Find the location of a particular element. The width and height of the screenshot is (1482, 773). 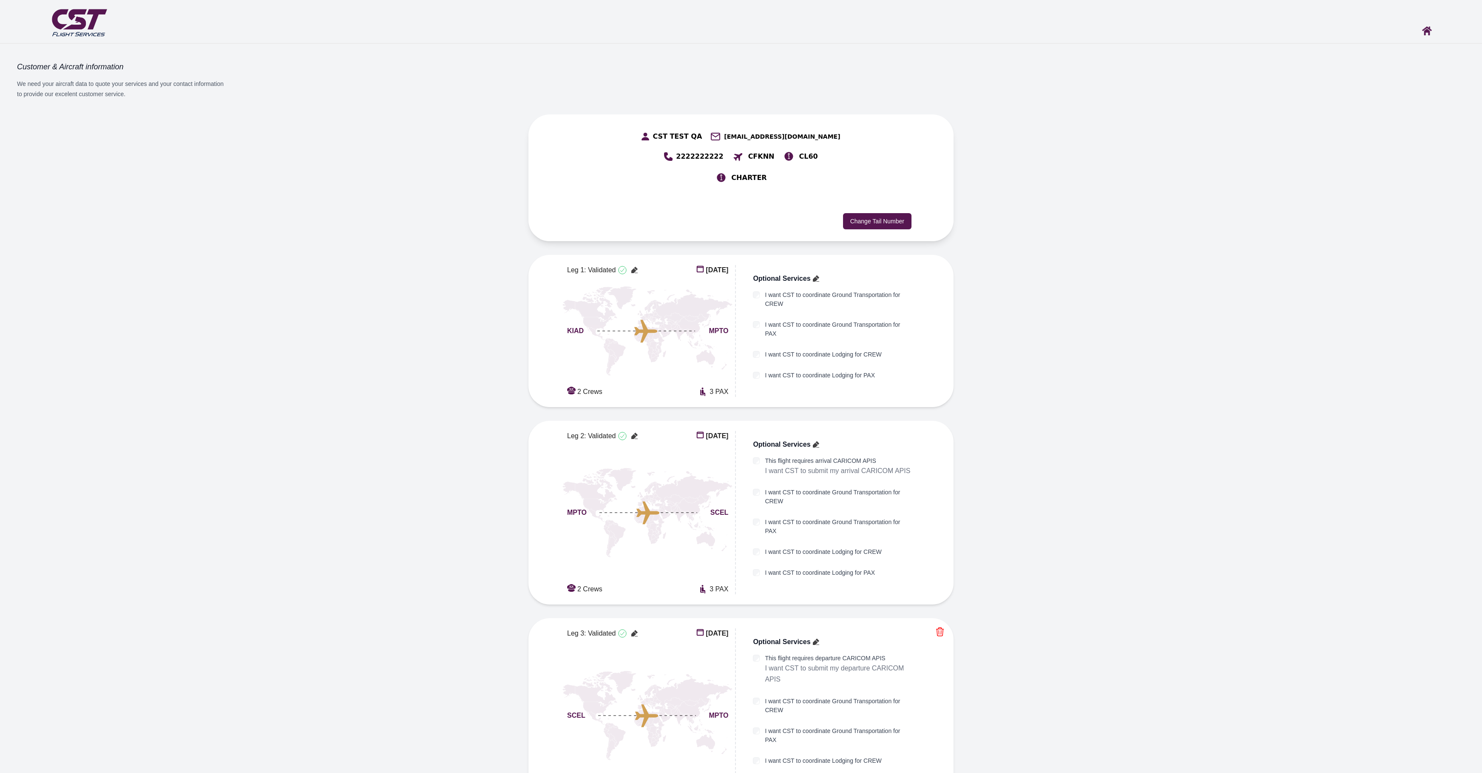

label: This flight requires departure CARICOM APIS is located at coordinates (839, 658).